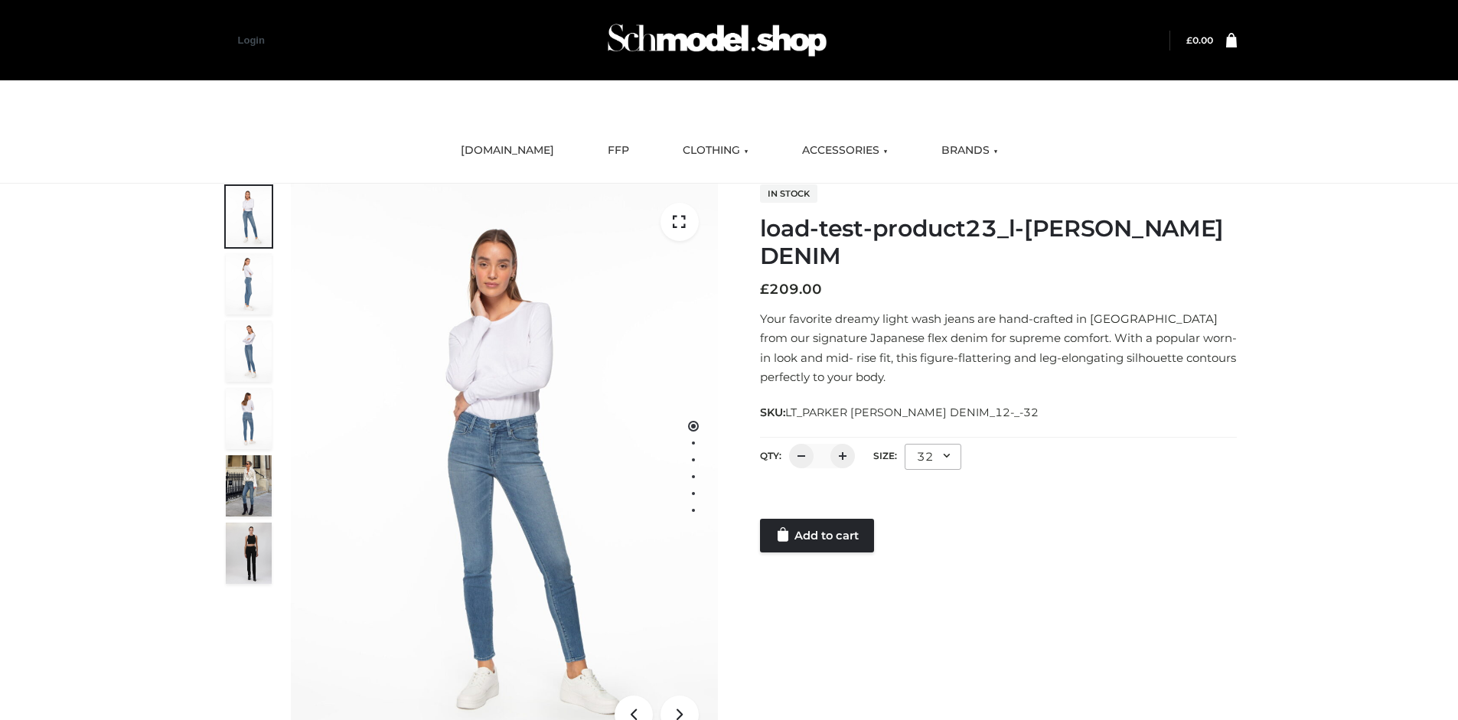 The height and width of the screenshot is (720, 1458). What do you see at coordinates (885, 455) in the screenshot?
I see `label: Size:` at bounding box center [885, 455].